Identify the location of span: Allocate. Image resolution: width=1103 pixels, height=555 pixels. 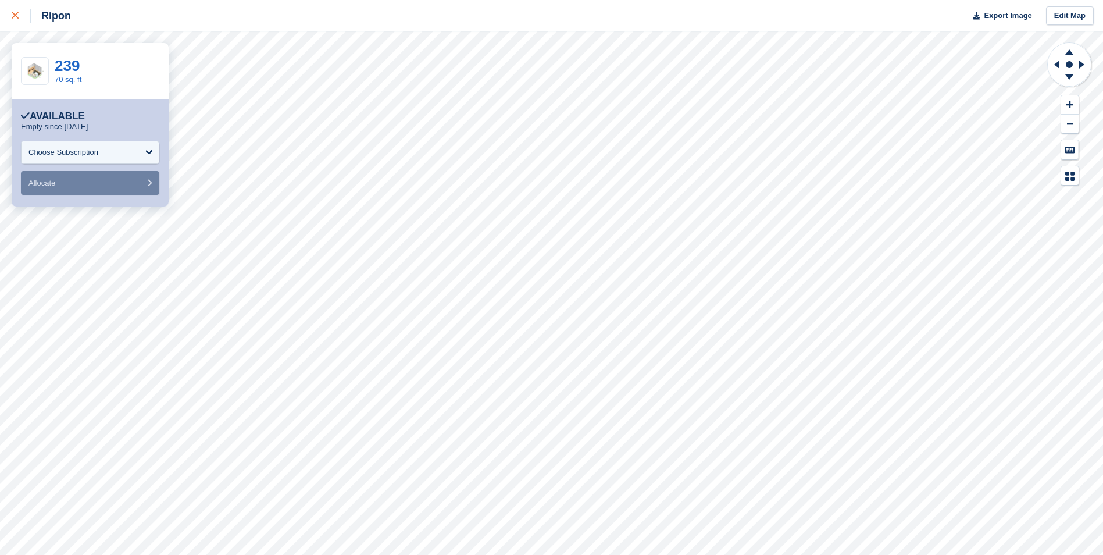
(42, 183).